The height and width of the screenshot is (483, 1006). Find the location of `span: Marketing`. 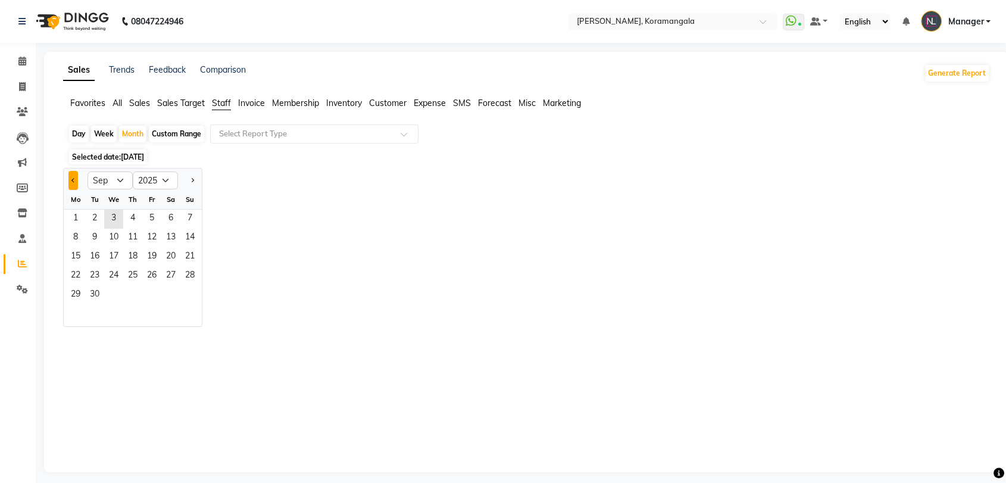

span: Marketing is located at coordinates (562, 103).